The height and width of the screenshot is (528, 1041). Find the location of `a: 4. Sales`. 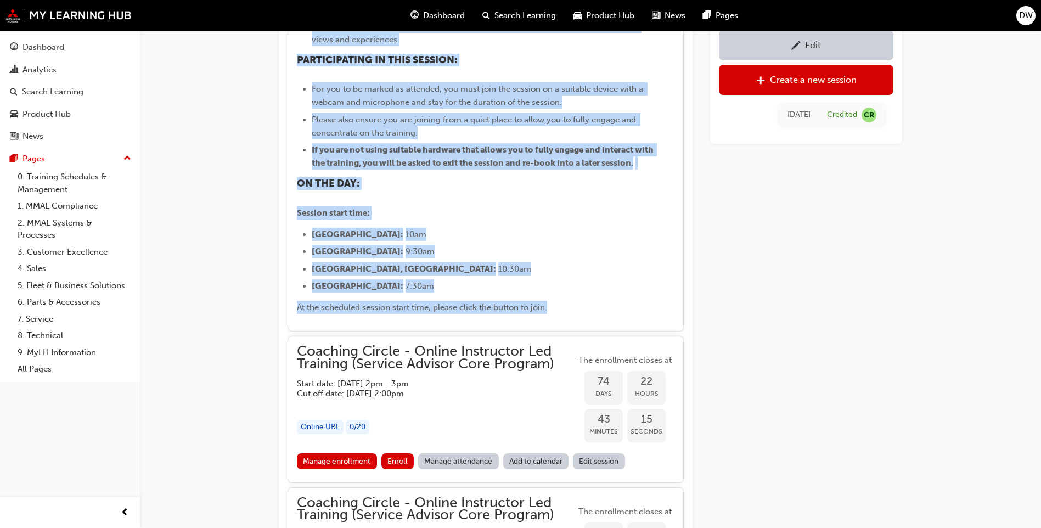

a: 4. Sales is located at coordinates (74, 268).